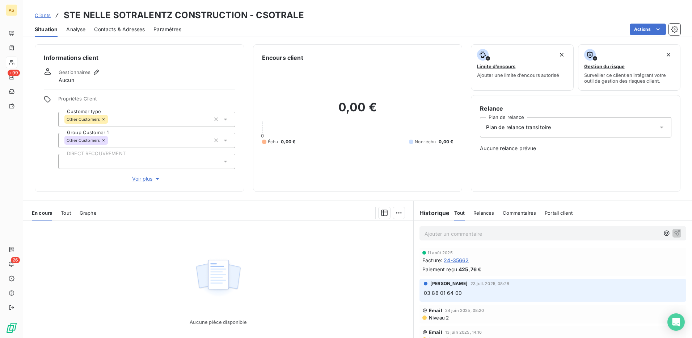  I want to click on div: Open Intercom Messenger, so click(677, 322).